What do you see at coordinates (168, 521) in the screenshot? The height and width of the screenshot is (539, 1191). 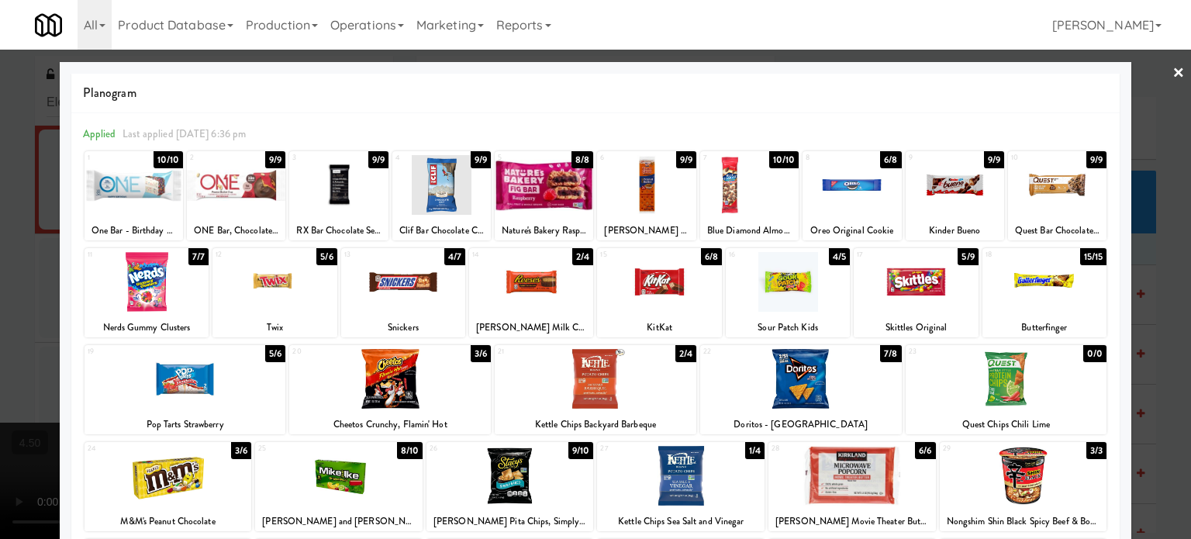 I see `div: M&M's Peanut Chocolate` at bounding box center [168, 521].